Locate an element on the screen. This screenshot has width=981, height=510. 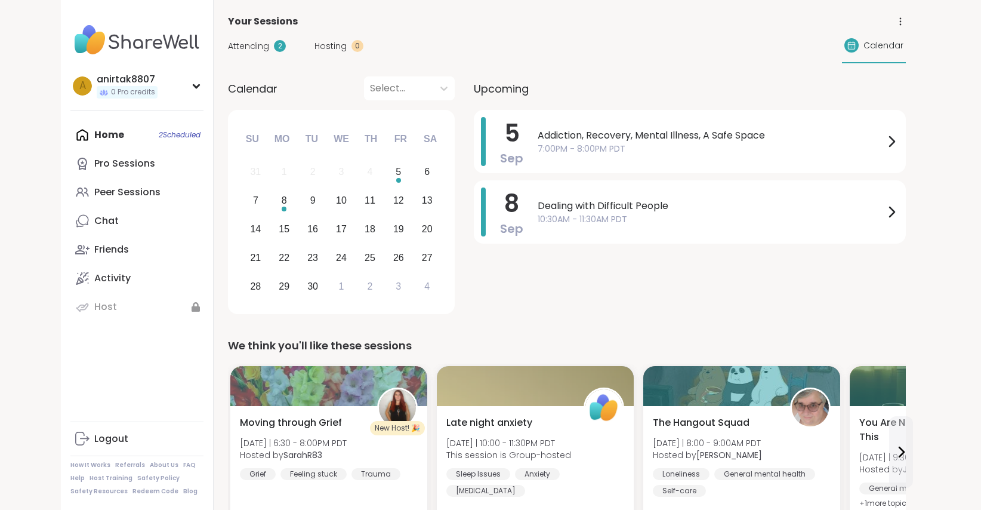
div: Choose Wednesday, October 1st, 2025 is located at coordinates (341, 286).